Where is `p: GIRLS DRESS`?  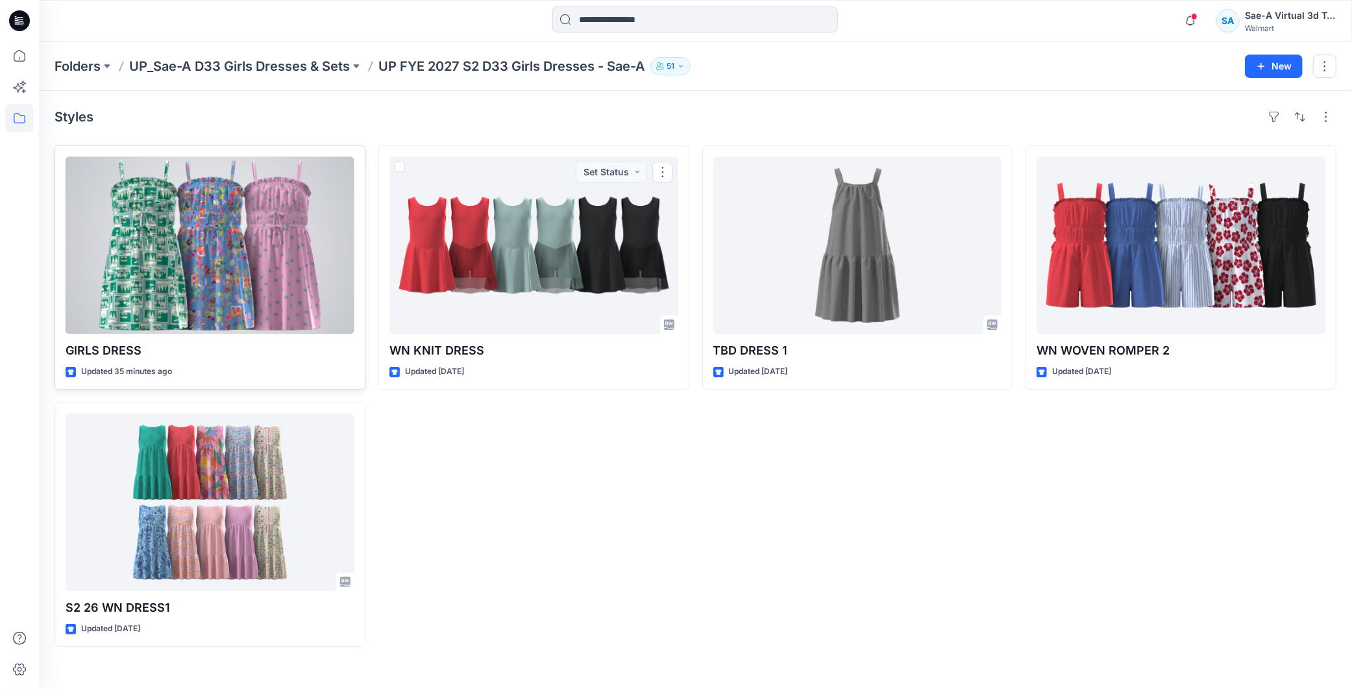 p: GIRLS DRESS is located at coordinates (210, 351).